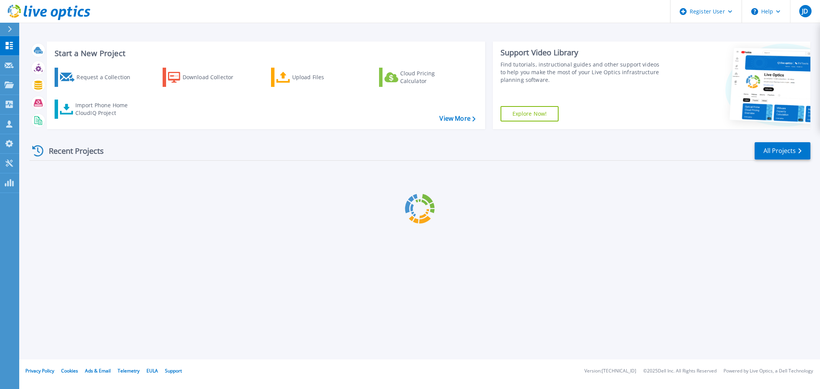  What do you see at coordinates (457, 118) in the screenshot?
I see `a: View More` at bounding box center [457, 118].